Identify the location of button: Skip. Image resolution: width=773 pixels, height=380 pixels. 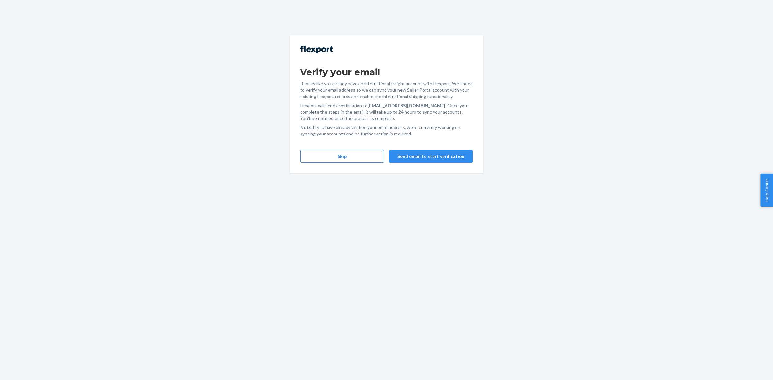
(342, 157).